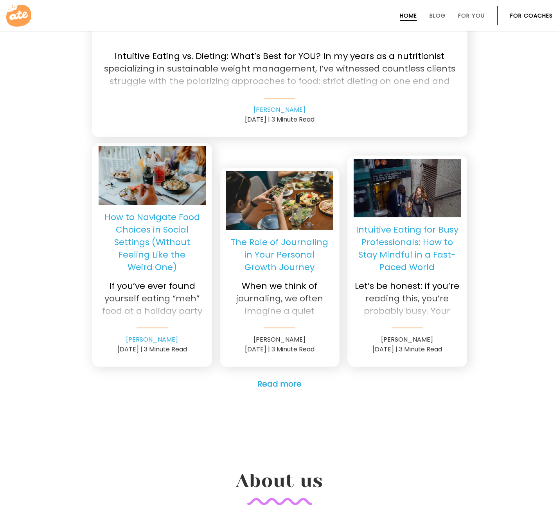 This screenshot has height=505, width=559. What do you see at coordinates (407, 249) in the screenshot?
I see `p: Intuitive Eating for Busy Professionals: How to Stay Mindful in a Fast-Paced World` at bounding box center [407, 249].